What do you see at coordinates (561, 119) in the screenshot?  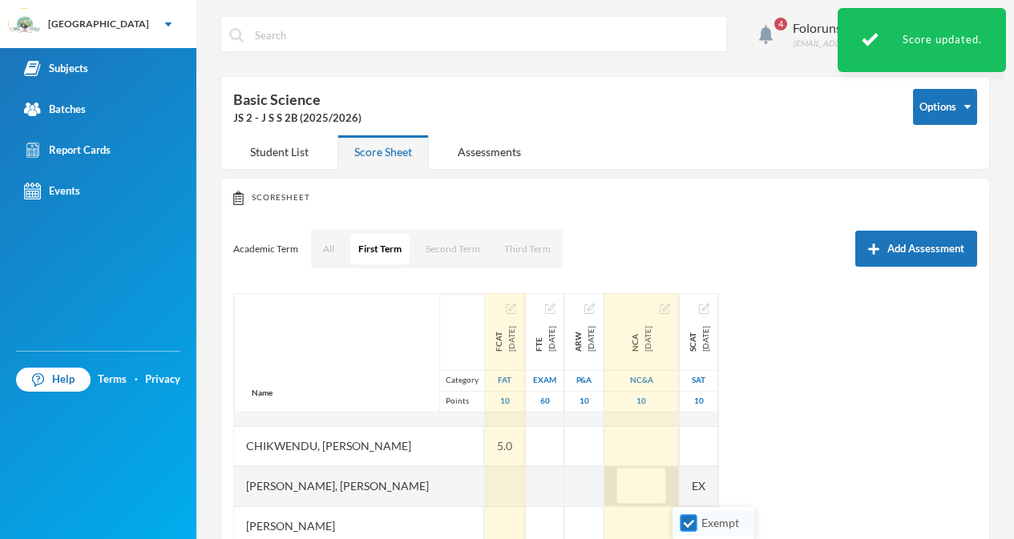 I see `div: JS 2 - J S S 2B (2025/2026)` at bounding box center [561, 119].